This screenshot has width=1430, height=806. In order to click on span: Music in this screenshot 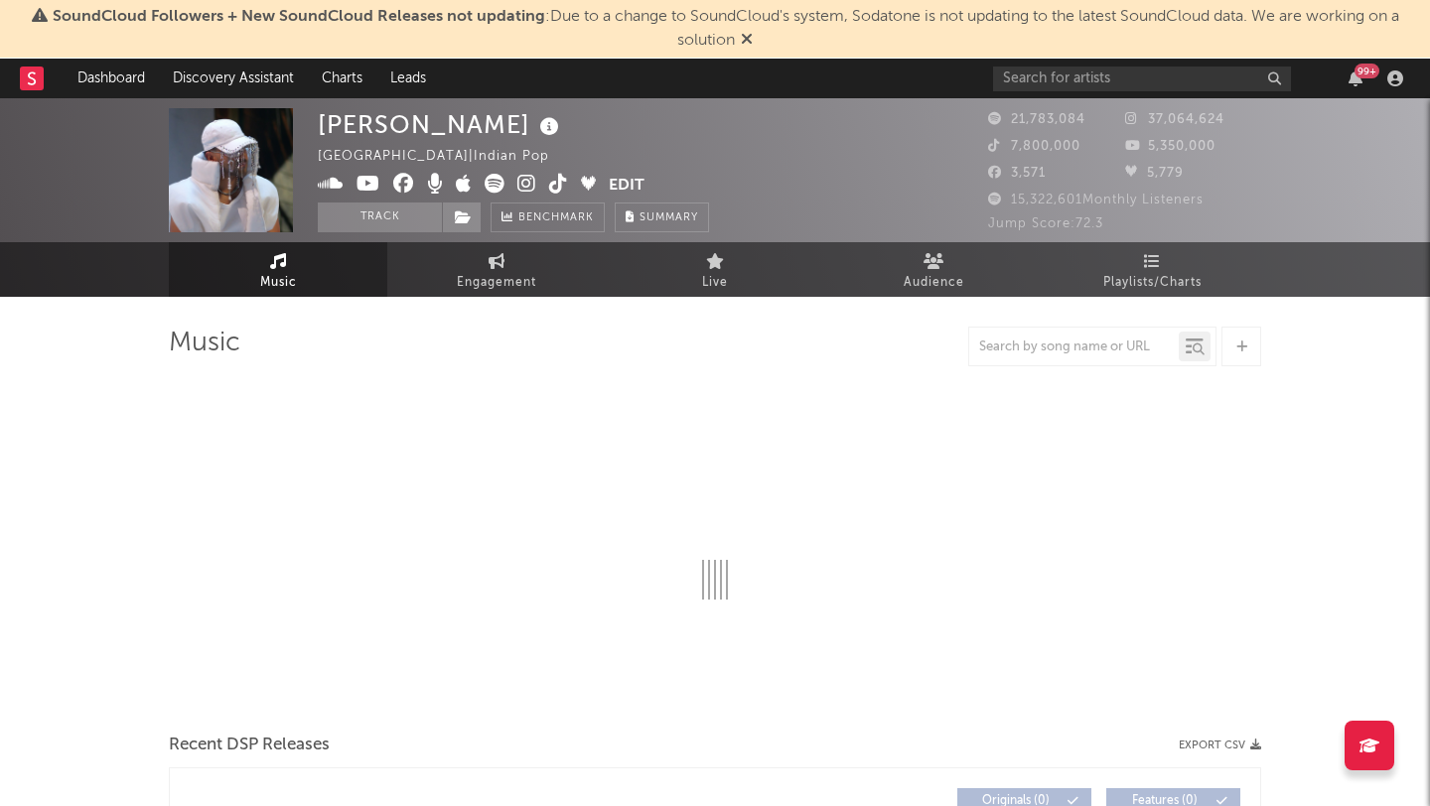, I will do `click(278, 283)`.